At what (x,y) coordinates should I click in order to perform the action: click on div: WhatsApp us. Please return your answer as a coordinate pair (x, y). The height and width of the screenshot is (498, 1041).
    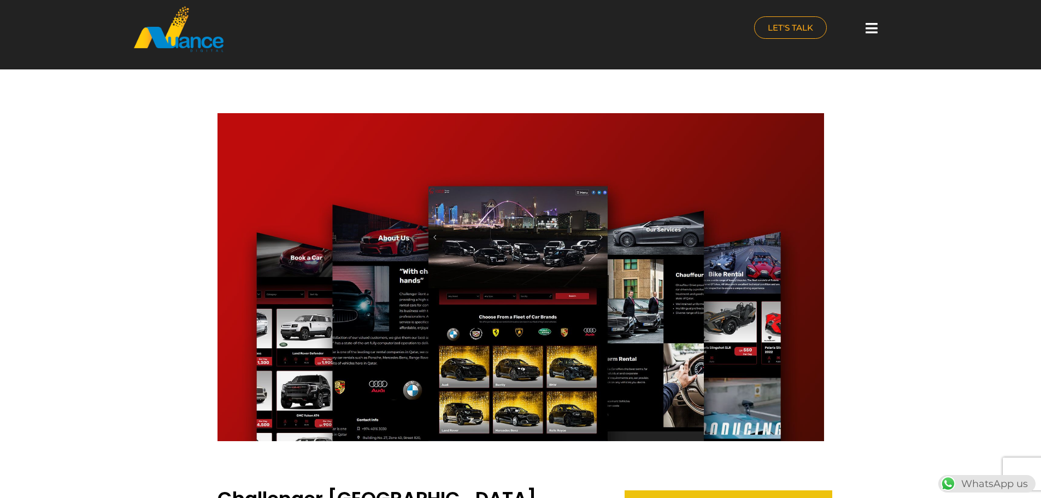
    Looking at the image, I should click on (987, 483).